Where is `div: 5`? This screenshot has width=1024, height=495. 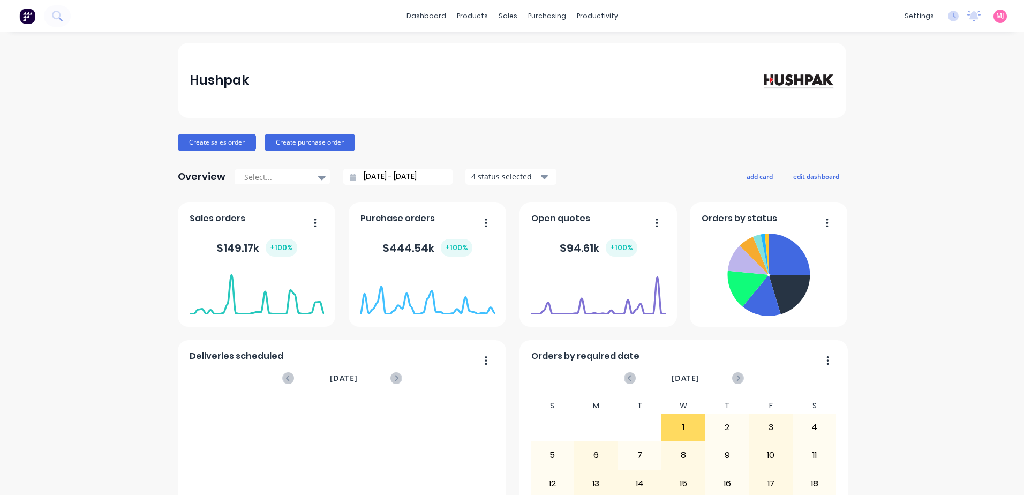 div: 5 is located at coordinates (553, 455).